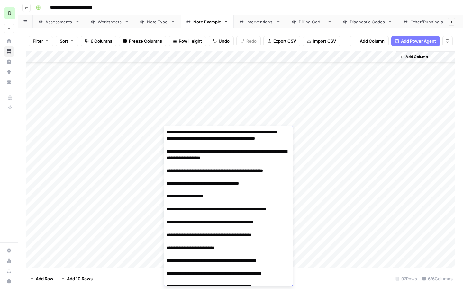  What do you see at coordinates (285, 41) in the screenshot?
I see `span: Export CSV` at bounding box center [285, 41].